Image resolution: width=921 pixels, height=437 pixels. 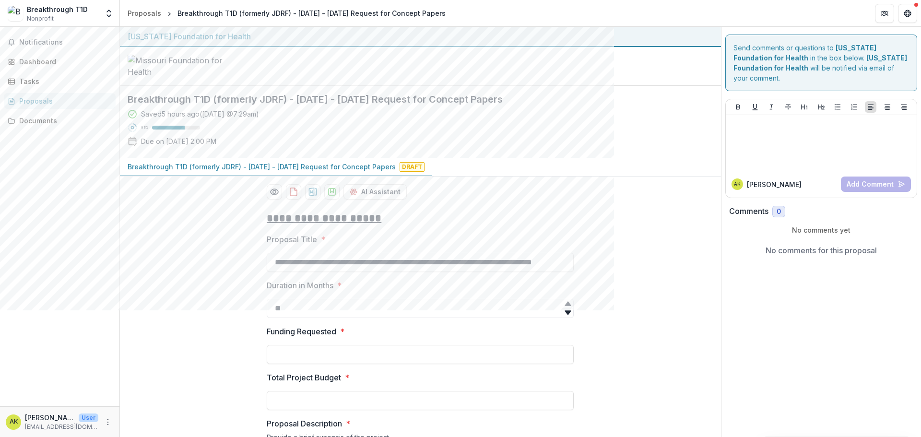 What do you see at coordinates (59, 81) in the screenshot?
I see `a: Tasks` at bounding box center [59, 81].